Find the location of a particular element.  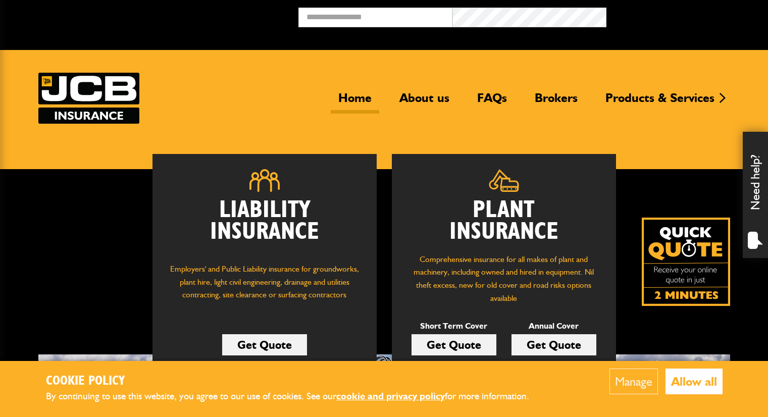

button: Allow all is located at coordinates (694, 381).